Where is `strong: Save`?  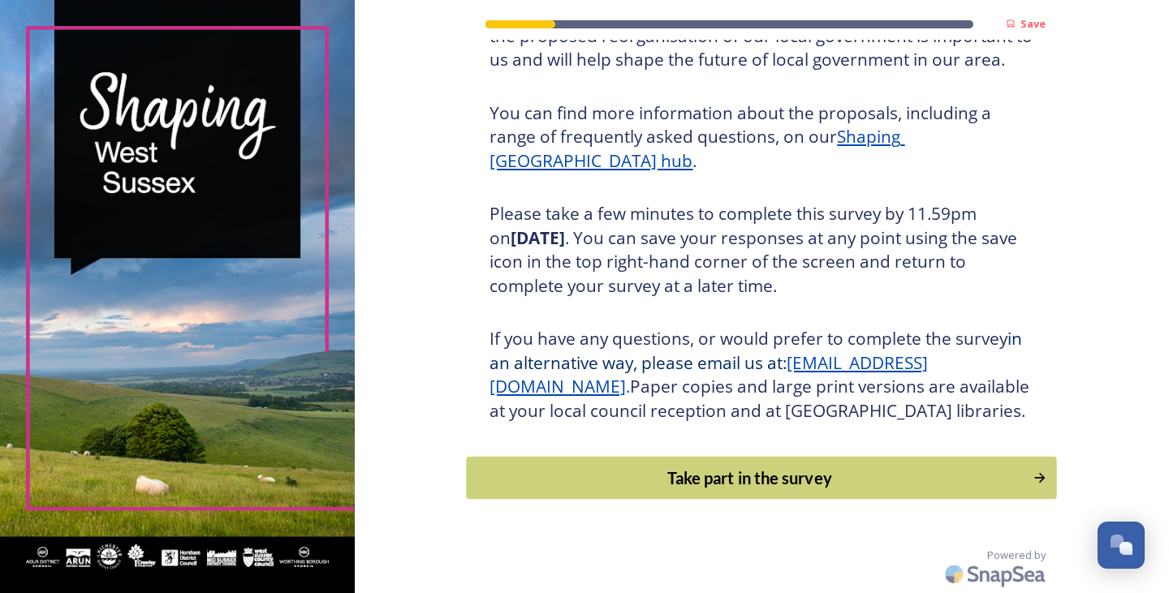
strong: Save is located at coordinates (1033, 24).